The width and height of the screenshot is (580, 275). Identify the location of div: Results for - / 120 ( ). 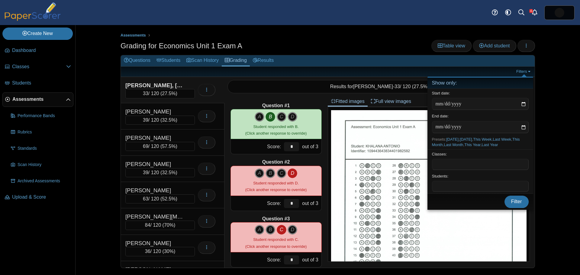
(379, 87).